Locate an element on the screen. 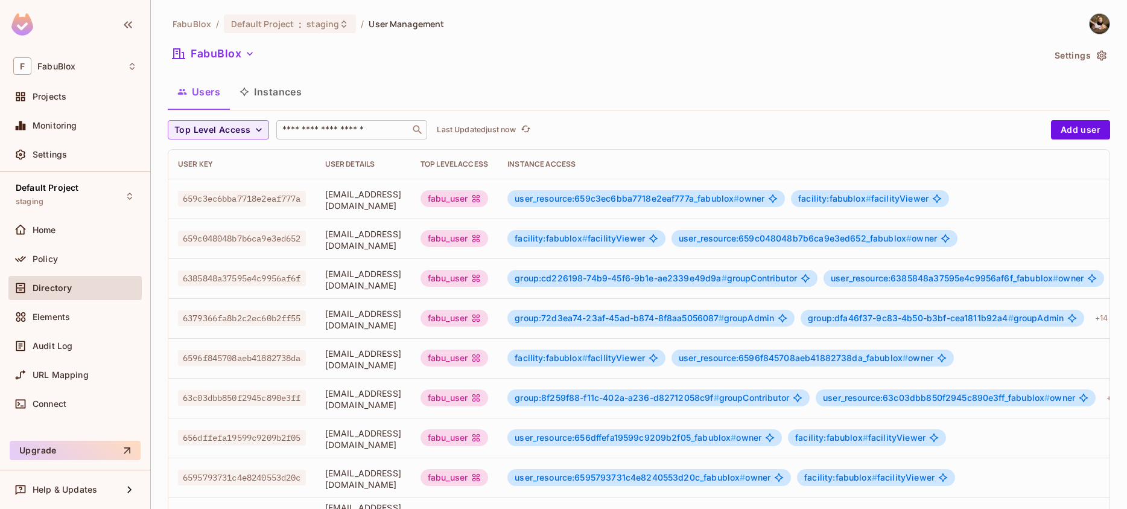 The image size is (1127, 509). span: Projects is located at coordinates (49, 97).